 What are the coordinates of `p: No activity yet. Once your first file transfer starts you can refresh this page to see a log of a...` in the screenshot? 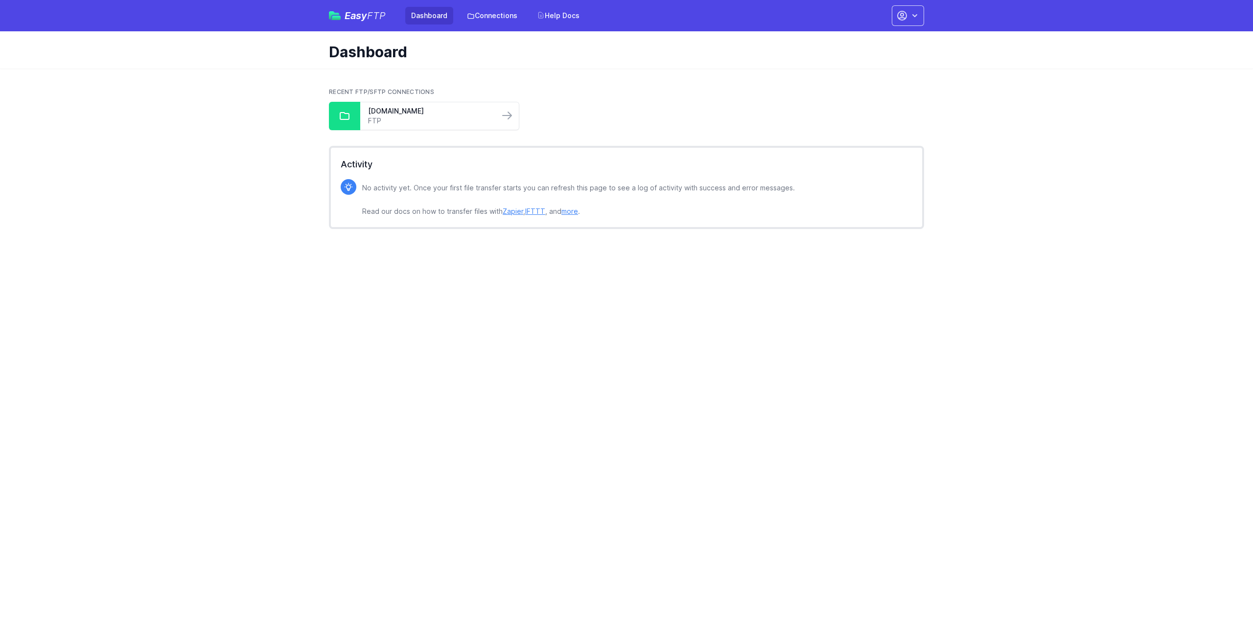 It's located at (578, 200).